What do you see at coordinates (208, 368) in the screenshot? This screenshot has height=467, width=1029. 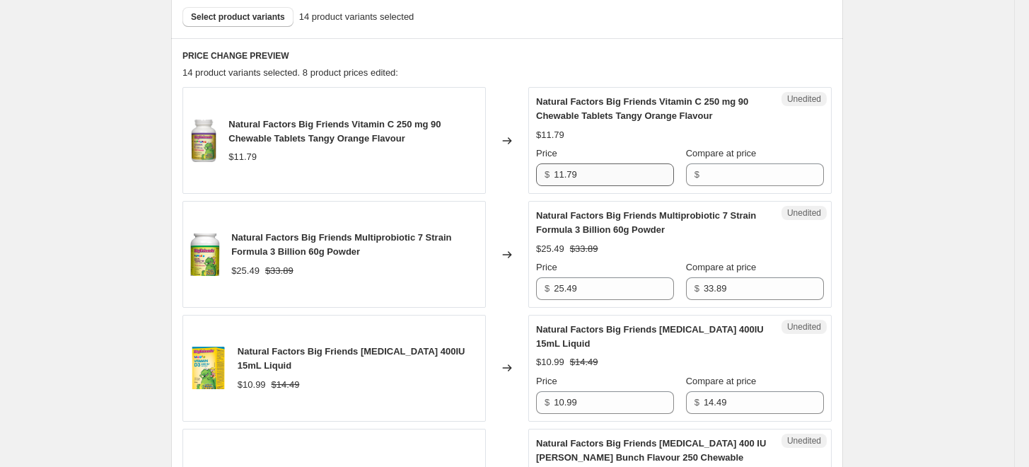 I see `img: 1545__CEHR_80x.png` at bounding box center [208, 368].